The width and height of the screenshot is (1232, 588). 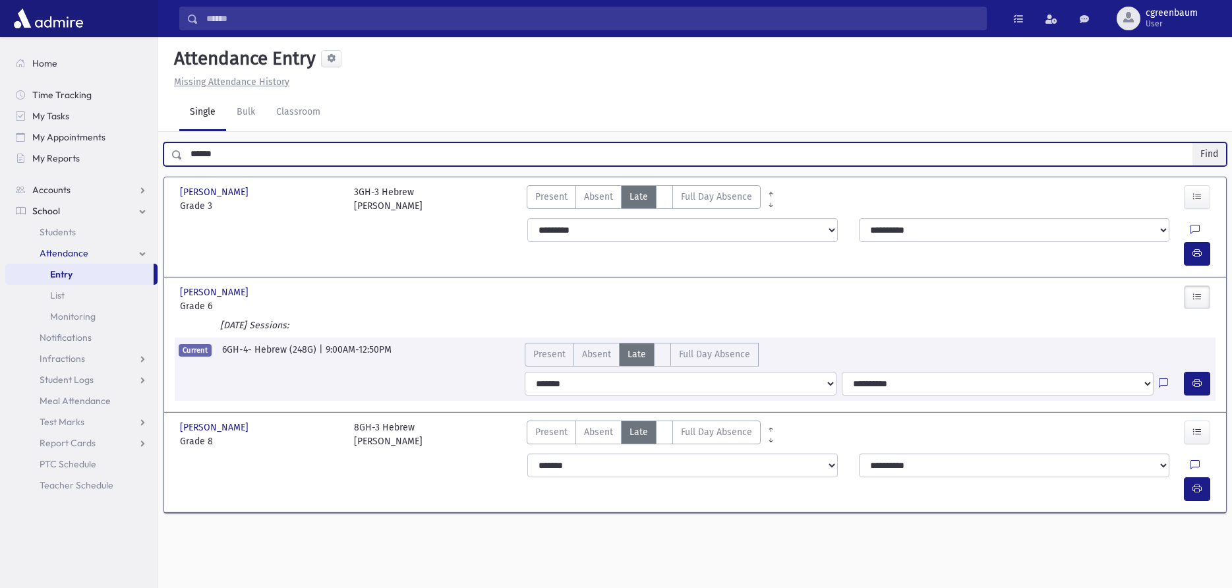 I want to click on span: Time Tracking, so click(x=62, y=95).